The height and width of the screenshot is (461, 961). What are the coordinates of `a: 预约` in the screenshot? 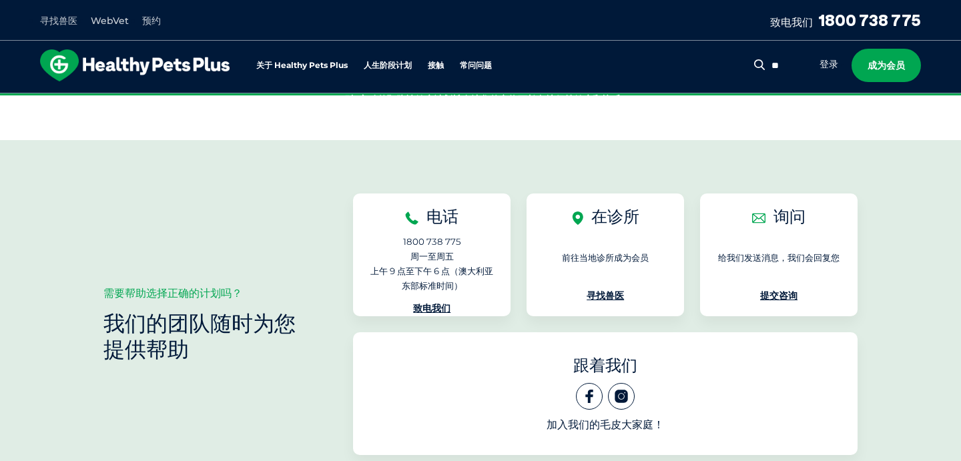 It's located at (151, 21).